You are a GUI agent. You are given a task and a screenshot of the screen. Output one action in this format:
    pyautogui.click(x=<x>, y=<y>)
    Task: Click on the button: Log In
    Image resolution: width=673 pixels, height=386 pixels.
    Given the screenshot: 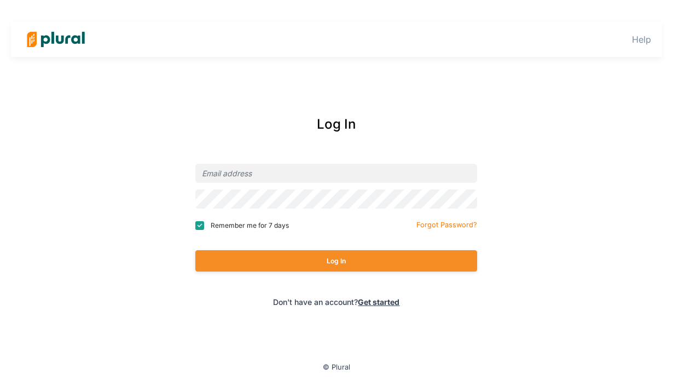 What is the action you would take?
    pyautogui.click(x=336, y=261)
    